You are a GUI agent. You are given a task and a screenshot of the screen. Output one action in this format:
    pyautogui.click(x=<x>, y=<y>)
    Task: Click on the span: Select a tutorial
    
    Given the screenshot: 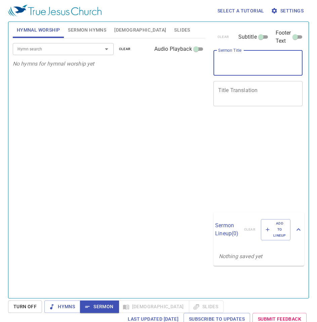 What is the action you would take?
    pyautogui.click(x=241, y=11)
    